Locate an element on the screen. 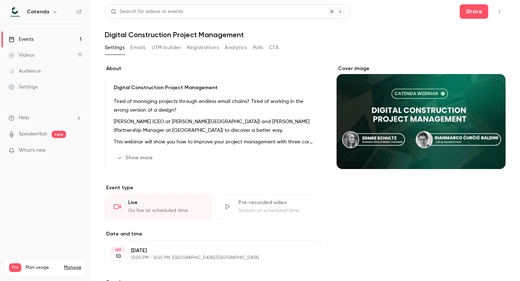 The width and height of the screenshot is (520, 281). div: SEP is located at coordinates (118, 250).